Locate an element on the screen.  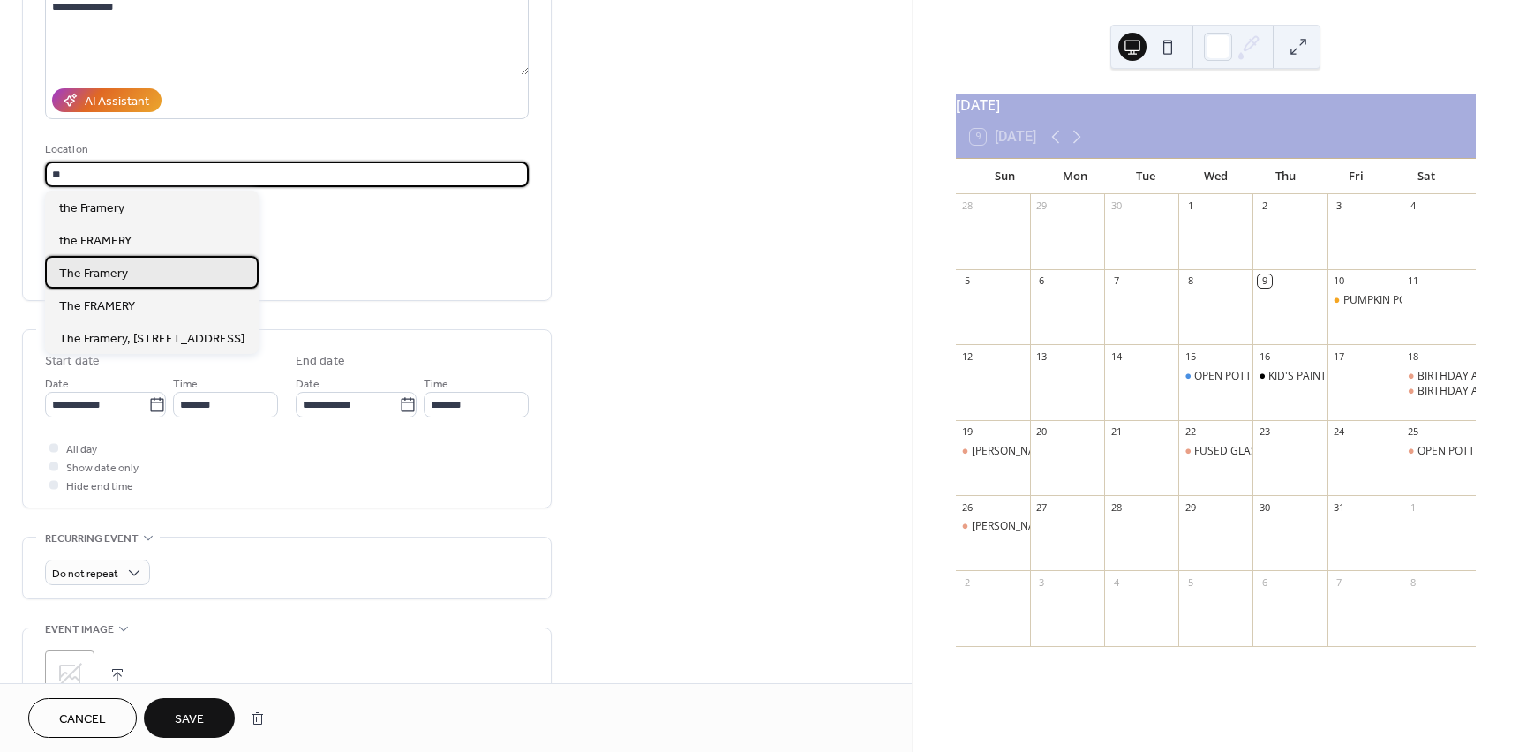
span: Save is located at coordinates (189, 720).